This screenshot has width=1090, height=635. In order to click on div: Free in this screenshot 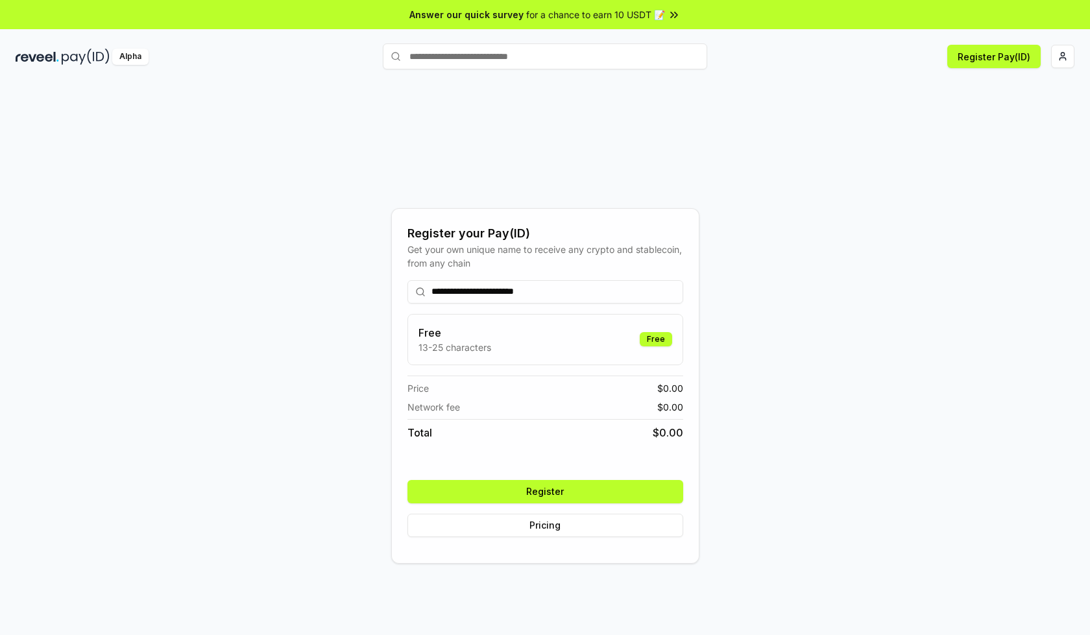, I will do `click(656, 339)`.